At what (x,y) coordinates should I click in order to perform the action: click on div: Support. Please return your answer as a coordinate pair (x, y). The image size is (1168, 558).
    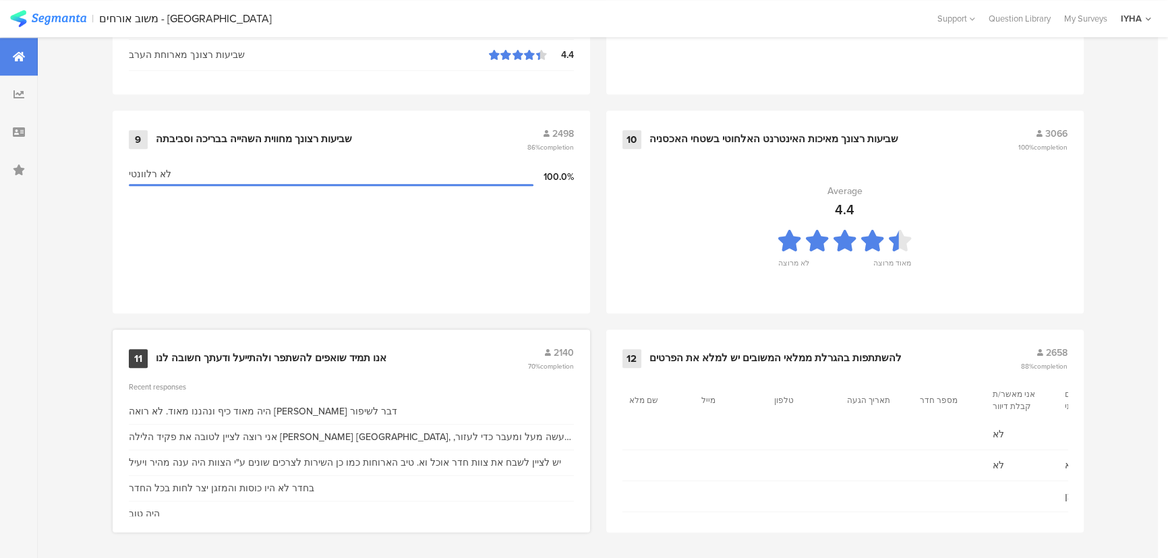
    Looking at the image, I should click on (956, 18).